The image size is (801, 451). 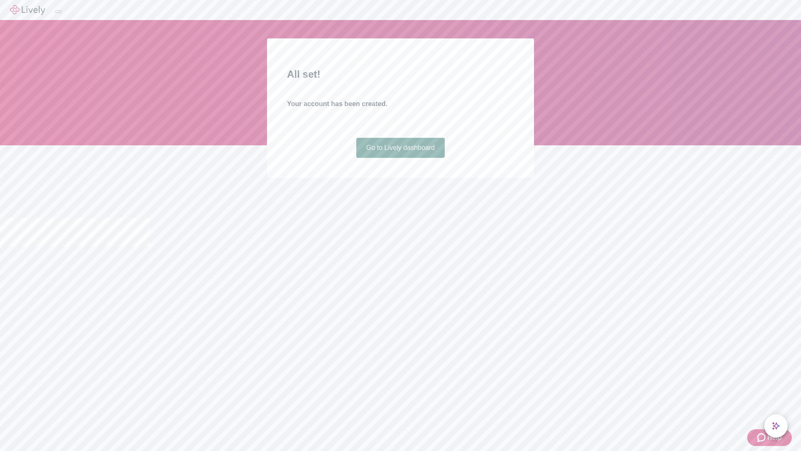 What do you see at coordinates (400, 74) in the screenshot?
I see `h2: All set!` at bounding box center [400, 74].